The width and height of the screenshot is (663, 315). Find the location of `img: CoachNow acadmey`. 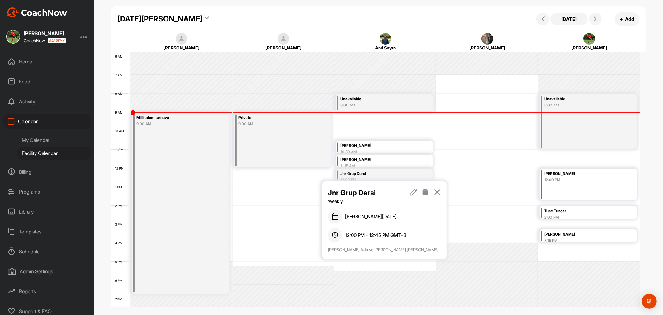

img: CoachNow acadmey is located at coordinates (57, 40).